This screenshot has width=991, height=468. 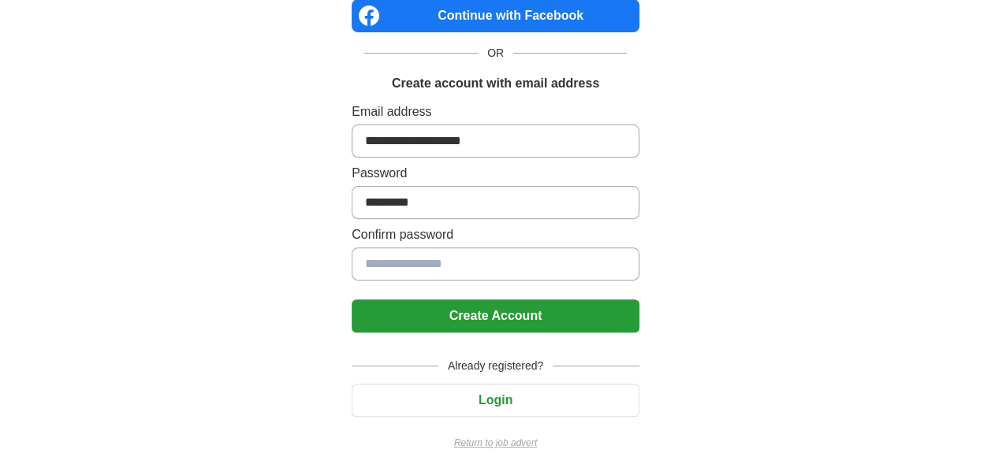 What do you see at coordinates (495, 316) in the screenshot?
I see `button: Create Account` at bounding box center [495, 316].